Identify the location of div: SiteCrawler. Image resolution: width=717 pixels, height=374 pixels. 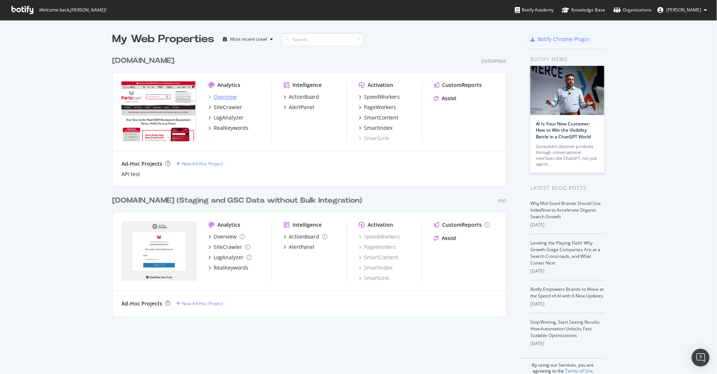
(228, 247).